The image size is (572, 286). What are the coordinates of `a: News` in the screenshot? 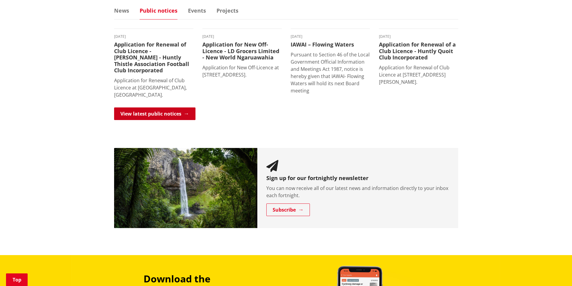 It's located at (122, 11).